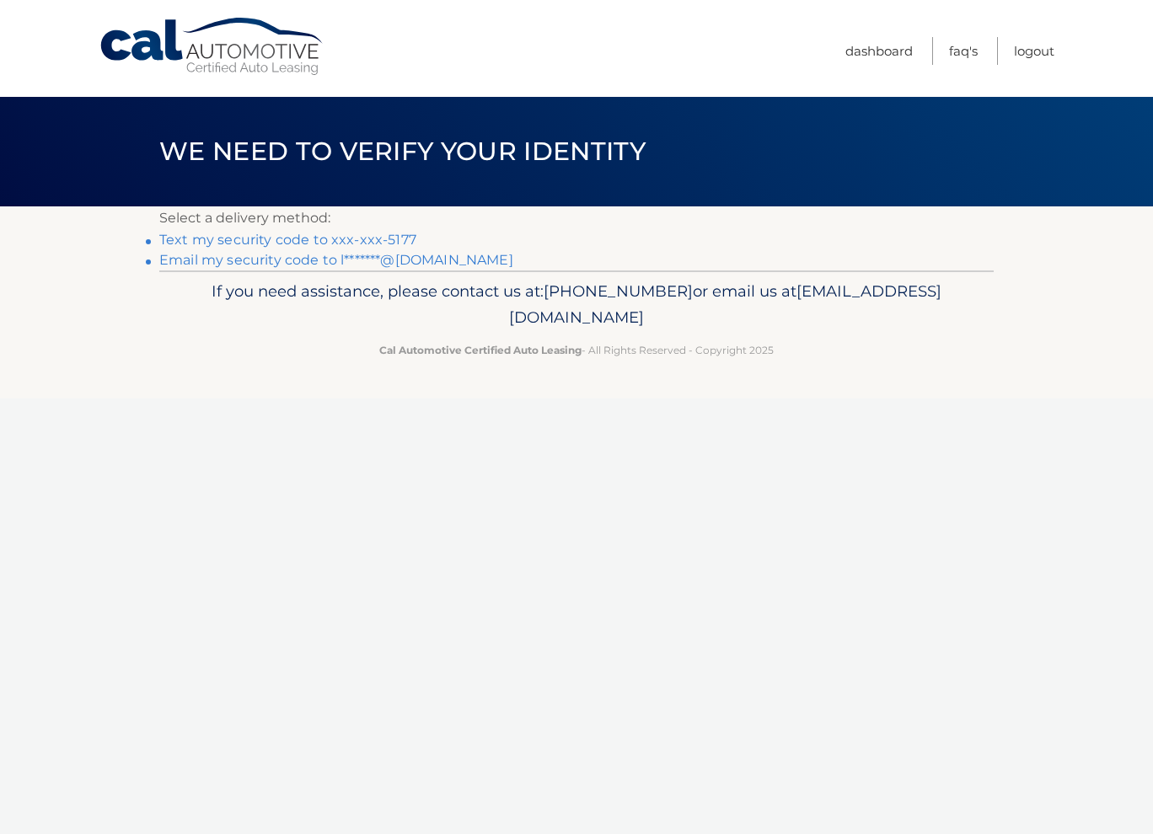 The image size is (1153, 834). Describe the element at coordinates (480, 350) in the screenshot. I see `strong: Cal Automotive Certified Auto Leasing` at that location.